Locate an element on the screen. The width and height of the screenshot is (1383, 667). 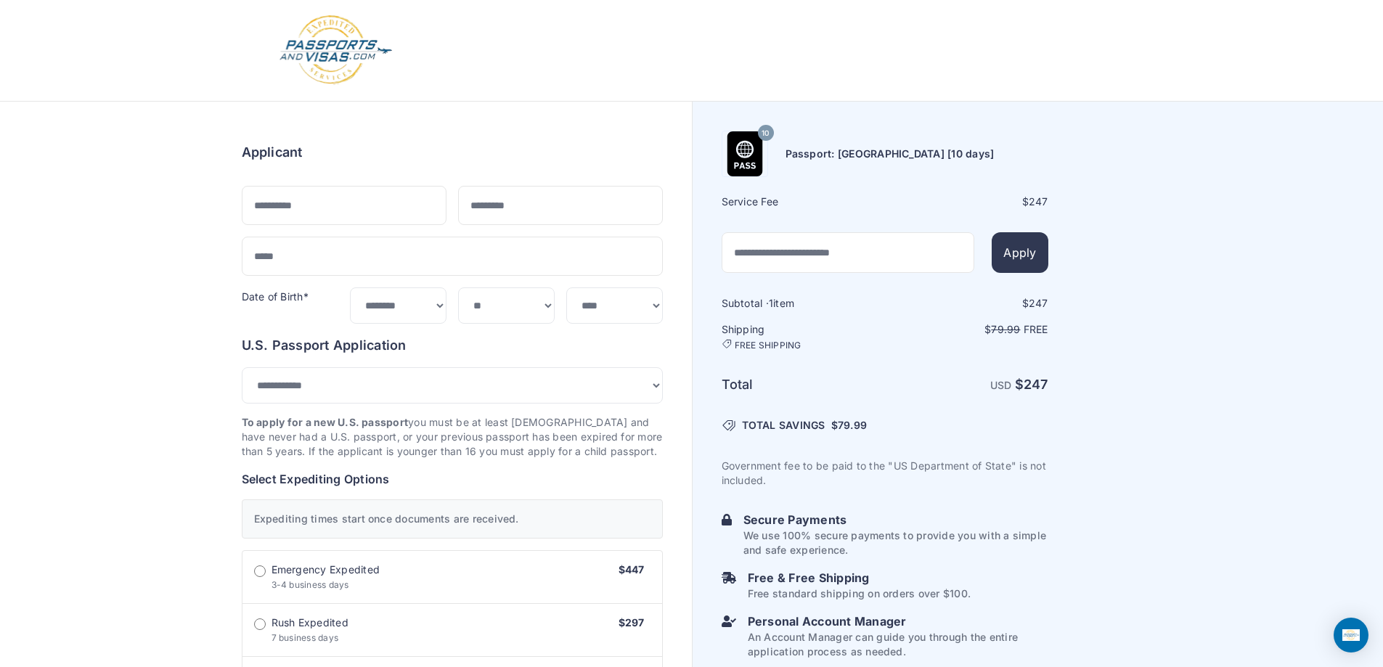
h6: Select Expediting Options is located at coordinates (452, 479).